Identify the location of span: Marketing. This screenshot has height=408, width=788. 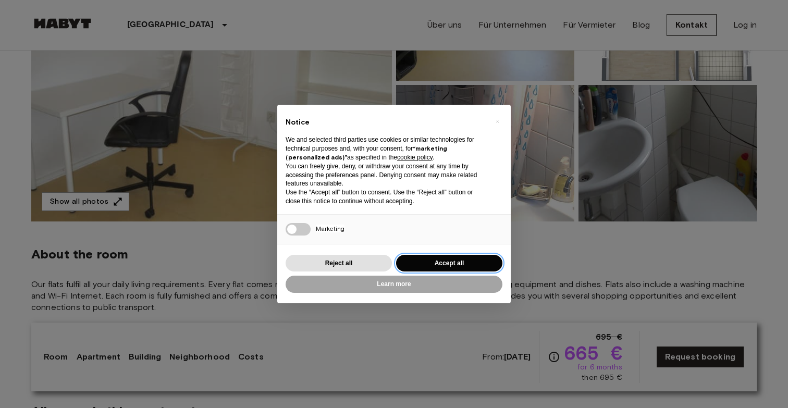
(330, 228).